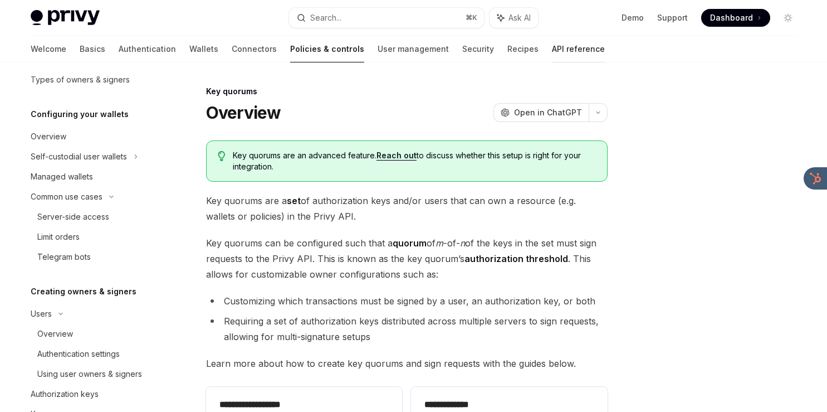 The image size is (827, 412). Describe the element at coordinates (409, 243) in the screenshot. I see `strong: quorum` at that location.